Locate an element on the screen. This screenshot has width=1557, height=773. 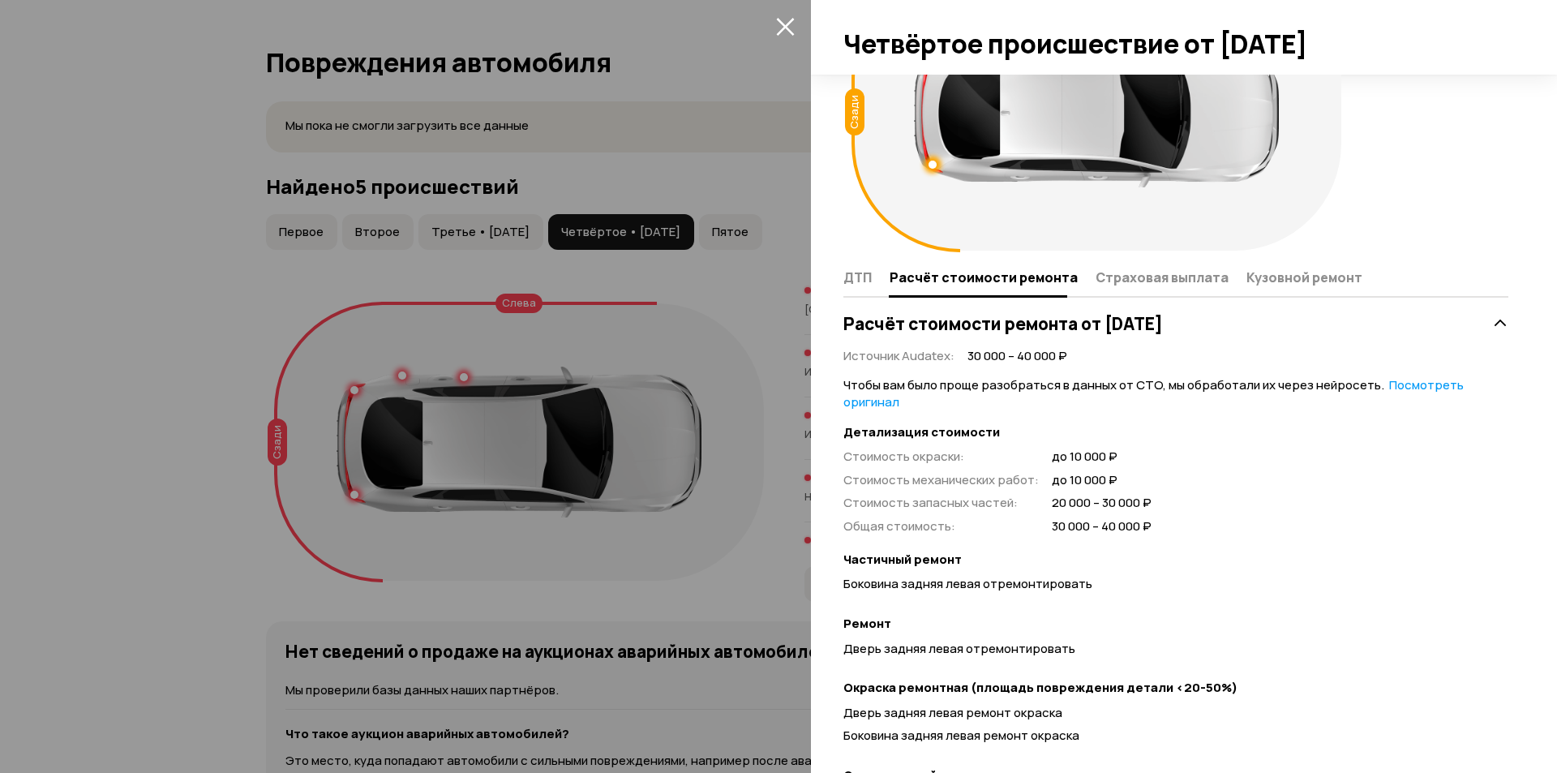
div: Сзади is located at coordinates (855, 112).